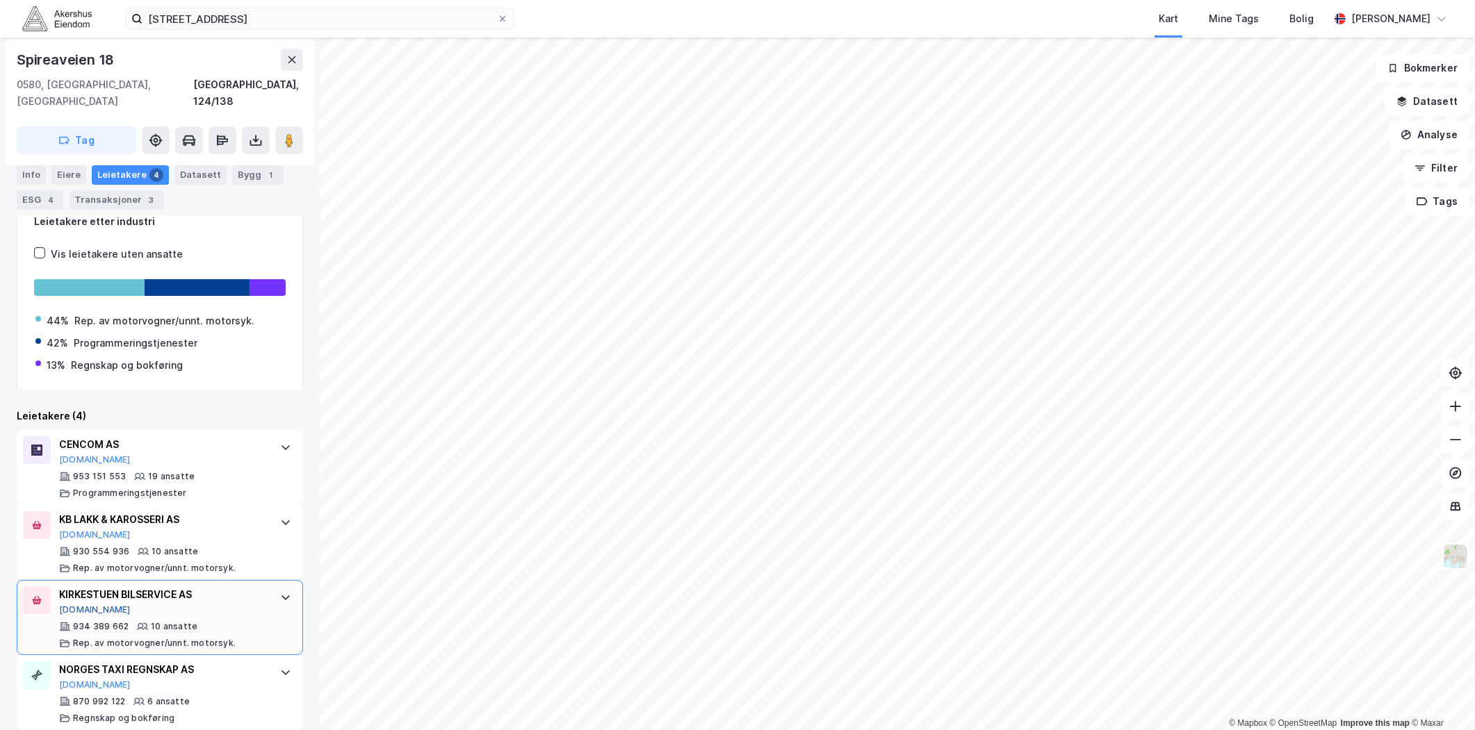 This screenshot has height=730, width=1475. I want to click on div: Vis leietakere uten ansatte, so click(117, 254).